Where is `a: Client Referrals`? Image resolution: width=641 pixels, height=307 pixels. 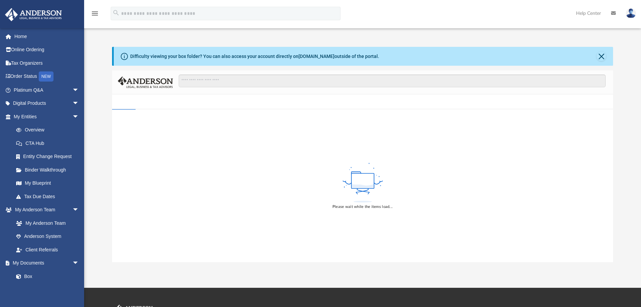
a: Client Referrals is located at coordinates (47, 249).